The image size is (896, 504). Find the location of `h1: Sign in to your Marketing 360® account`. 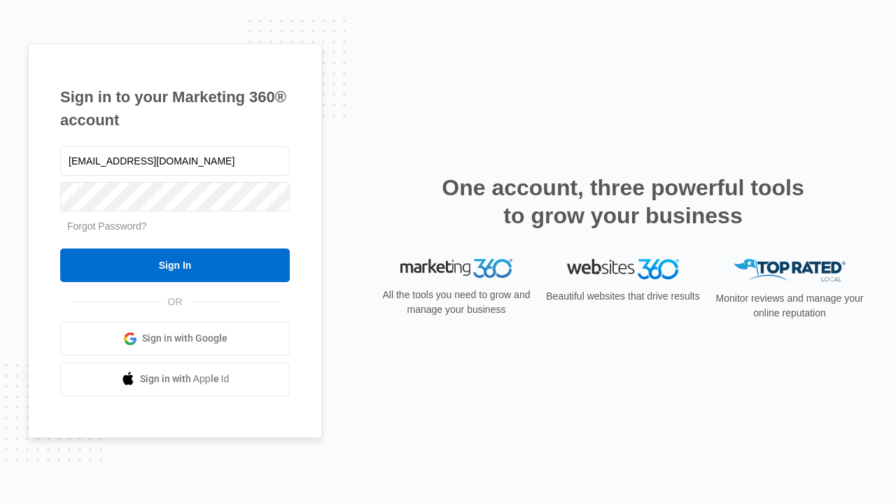

h1: Sign in to your Marketing 360® account is located at coordinates (175, 108).